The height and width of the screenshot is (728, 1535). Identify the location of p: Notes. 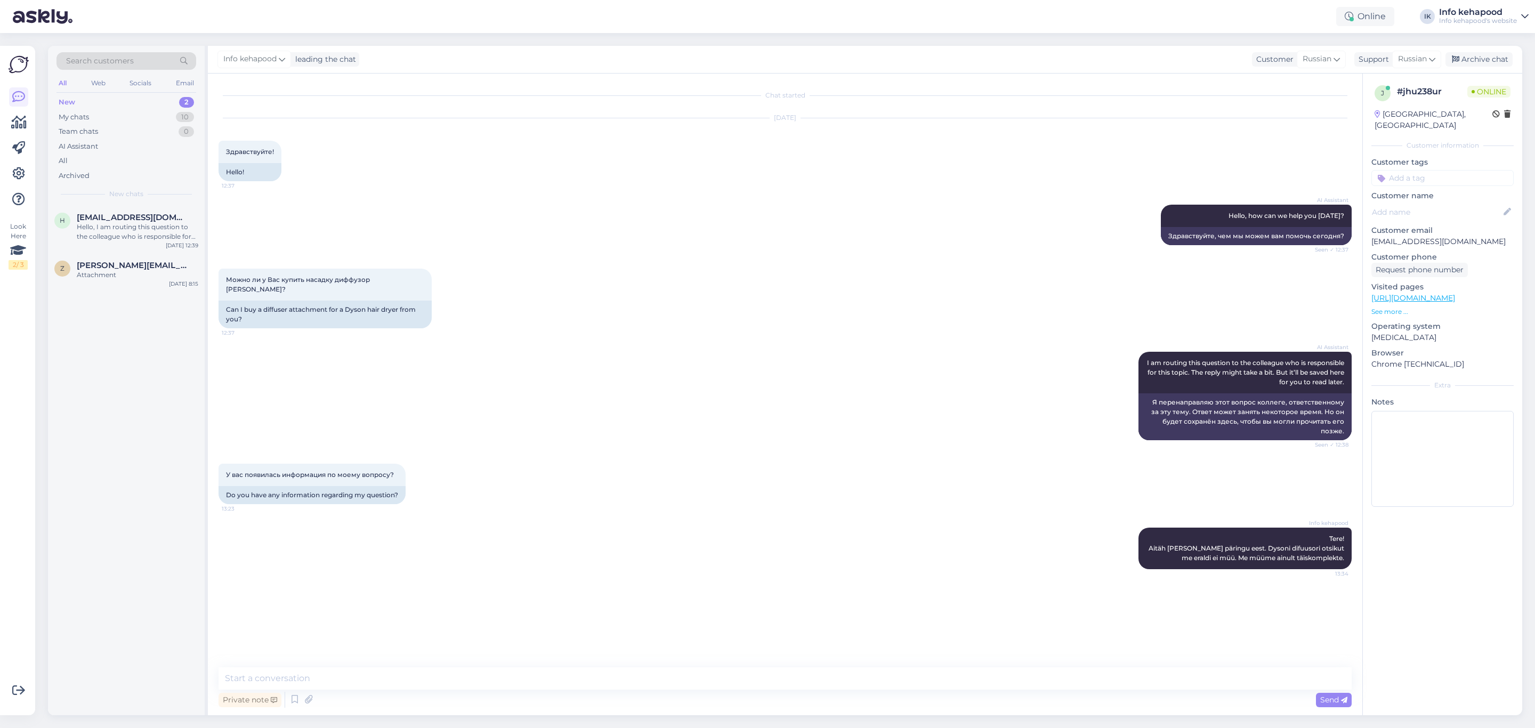
(1442, 402).